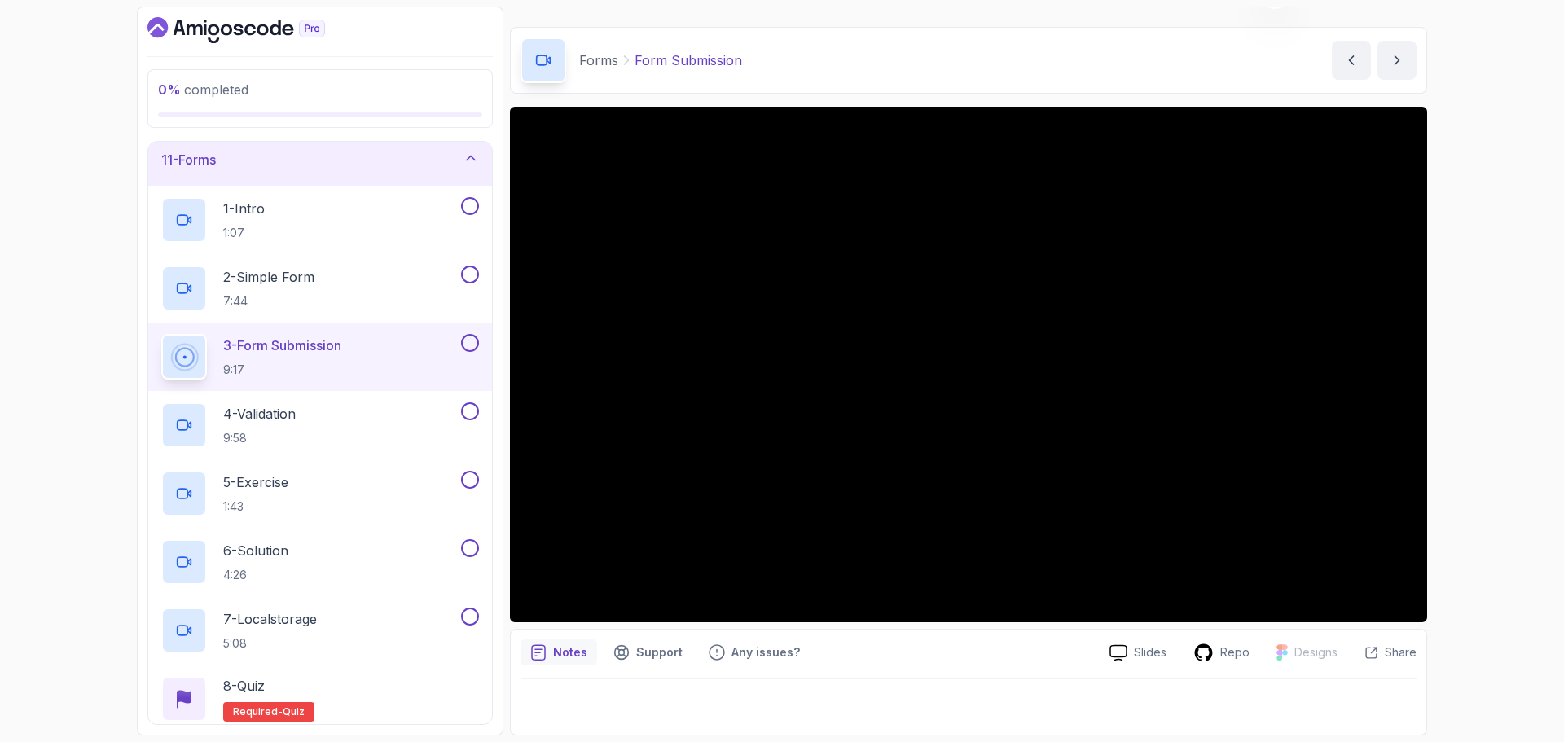 The height and width of the screenshot is (742, 1564). Describe the element at coordinates (570, 653) in the screenshot. I see `p: Notes` at that location.